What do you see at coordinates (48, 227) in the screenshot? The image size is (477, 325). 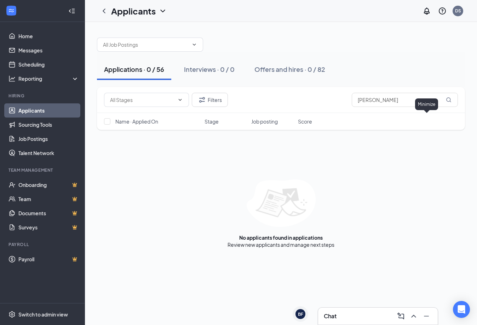 I see `a: SurveysCrown` at bounding box center [48, 227].